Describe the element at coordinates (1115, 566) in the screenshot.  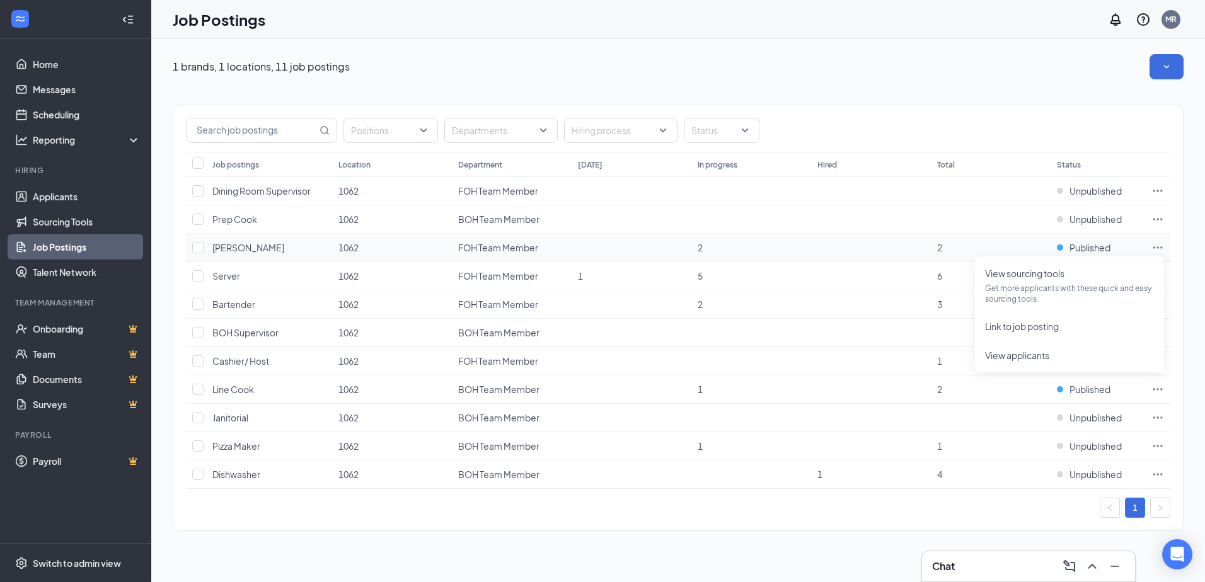
I see `svg: Minimize` at that location.